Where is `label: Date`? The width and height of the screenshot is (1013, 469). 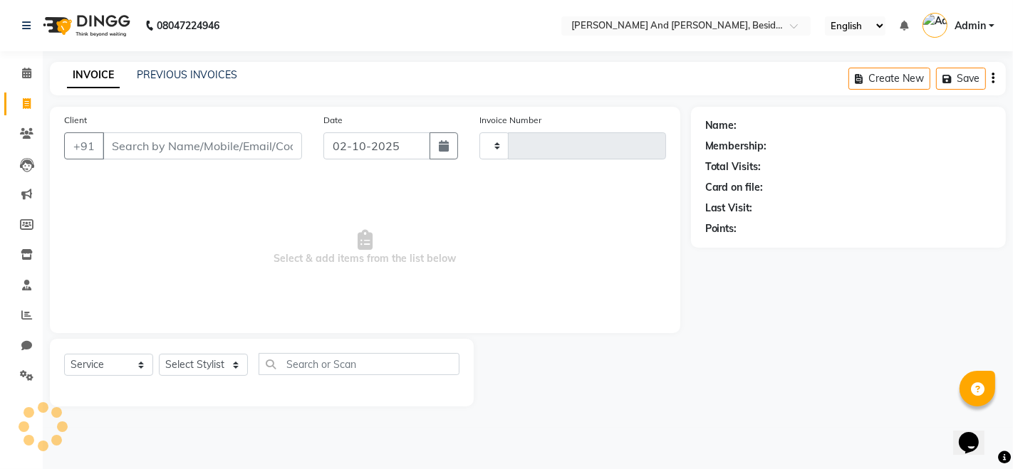 label: Date is located at coordinates (333, 120).